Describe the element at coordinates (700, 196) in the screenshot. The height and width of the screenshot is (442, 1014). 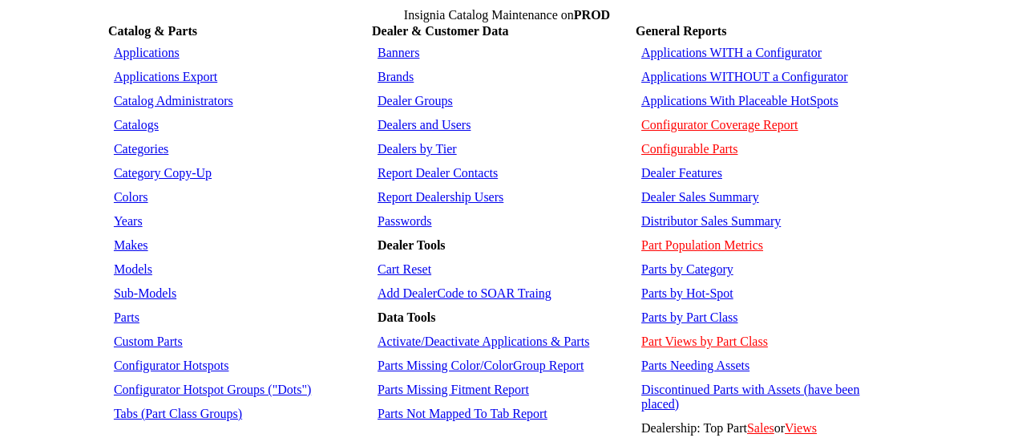
I see `a: Dealer Sales Summary` at that location.